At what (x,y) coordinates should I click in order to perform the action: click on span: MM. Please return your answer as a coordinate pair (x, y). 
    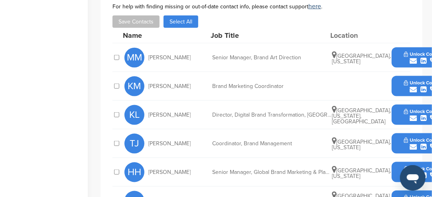
    Looking at the image, I should click on (134, 58).